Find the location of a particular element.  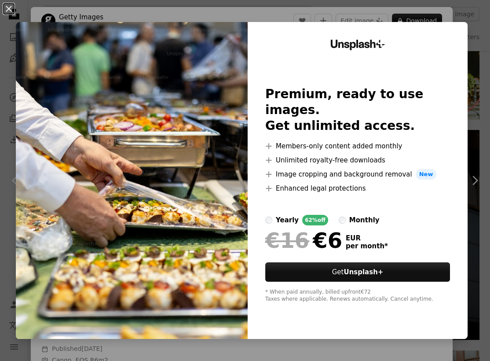

div: * When paid annually, billed upfront €72 Taxes where applicable. Renews automatically. Cancel any... is located at coordinates (358, 296).